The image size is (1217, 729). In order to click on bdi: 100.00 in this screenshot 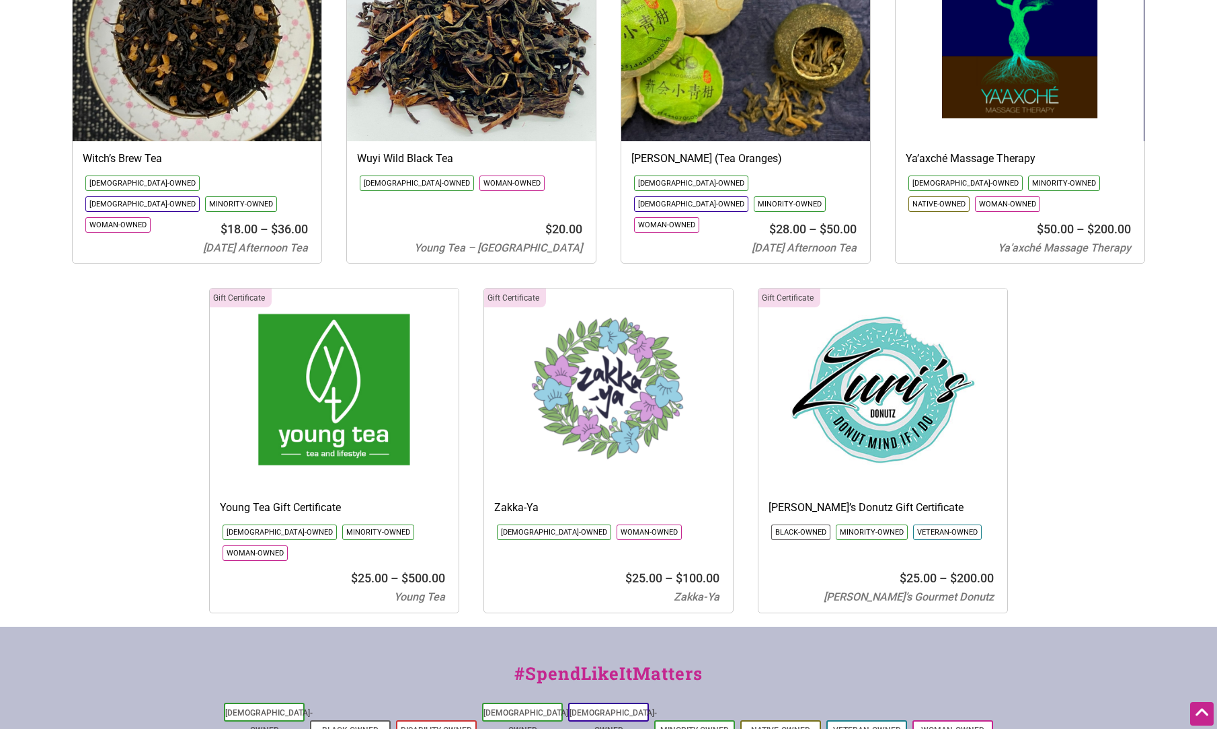, I will do `click(697, 577)`.